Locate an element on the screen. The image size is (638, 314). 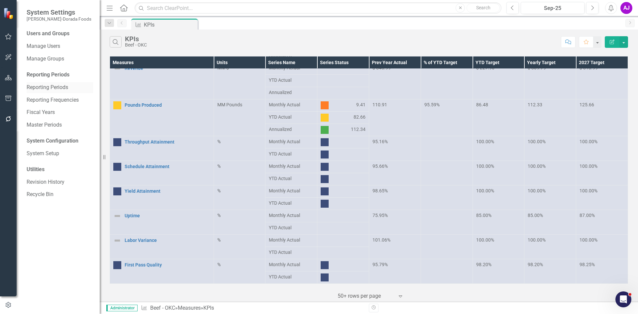
img: Above Target is located at coordinates (325, 130).